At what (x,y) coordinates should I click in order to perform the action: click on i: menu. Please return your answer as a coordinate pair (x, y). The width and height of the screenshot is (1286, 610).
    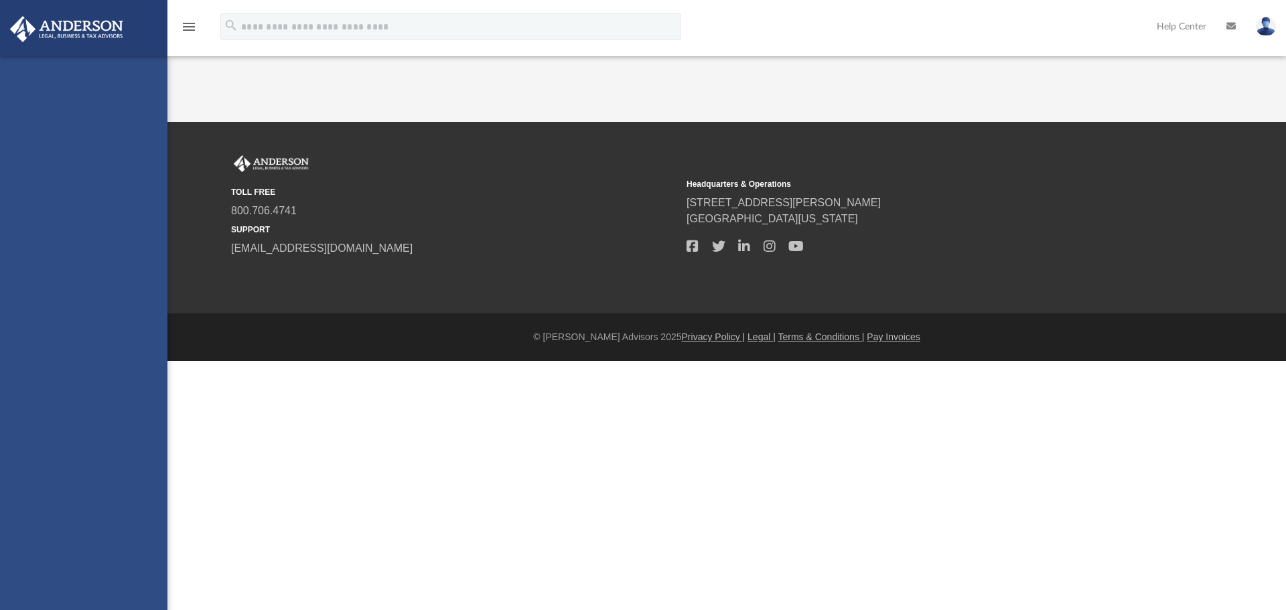
    Looking at the image, I should click on (189, 27).